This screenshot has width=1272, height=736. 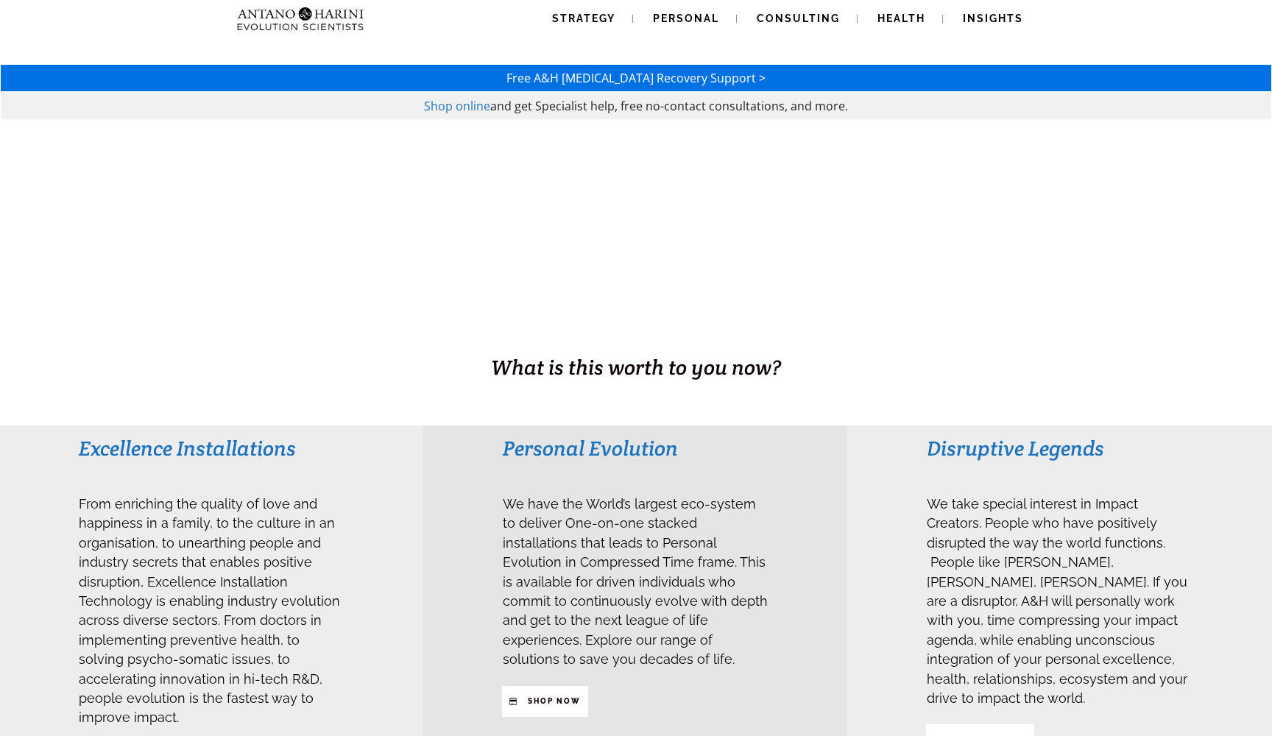 What do you see at coordinates (636, 367) in the screenshot?
I see `span: What is this worth to you now?` at bounding box center [636, 367].